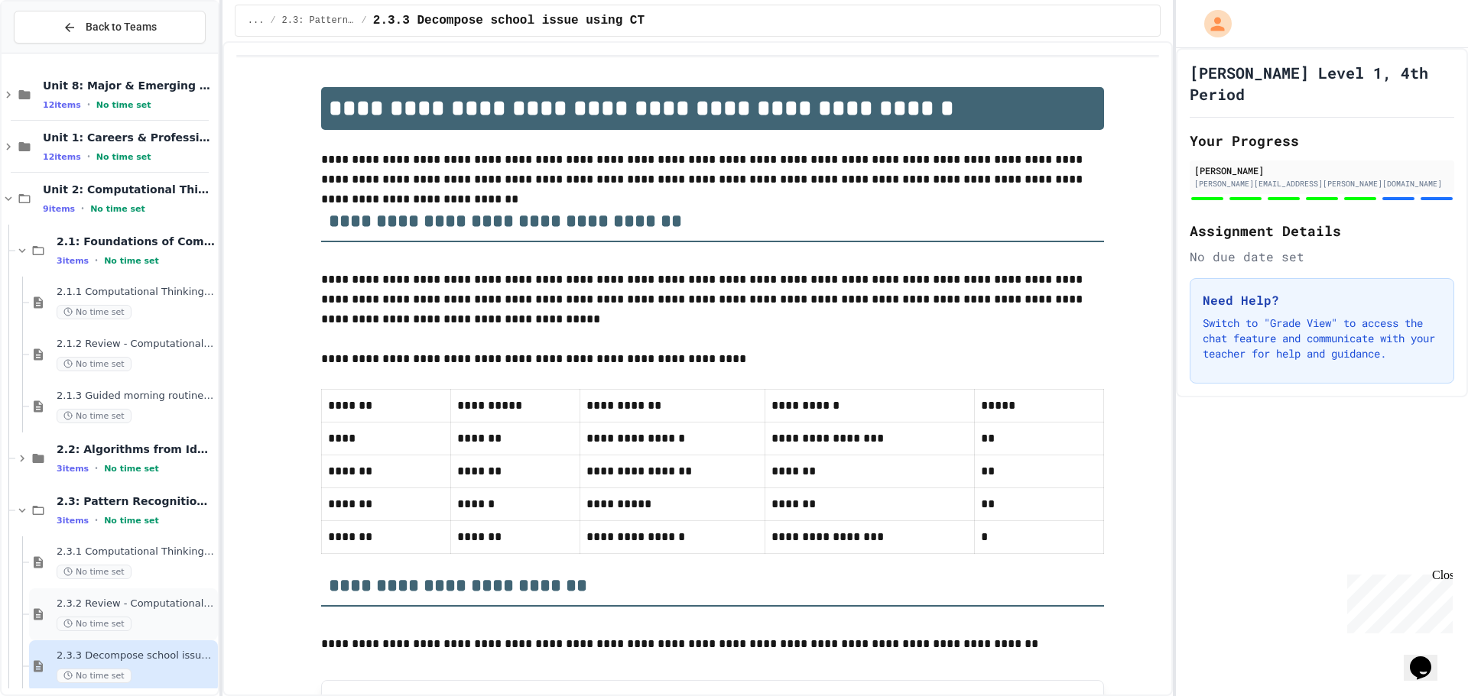  I want to click on span: 2.1: Foundations of Computational Thinking, so click(135, 242).